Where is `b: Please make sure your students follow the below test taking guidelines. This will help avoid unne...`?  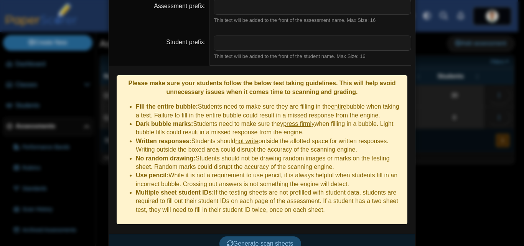
b: Please make sure your students follow the below test taking guidelines. This will help avoid unne... is located at coordinates (262, 87).